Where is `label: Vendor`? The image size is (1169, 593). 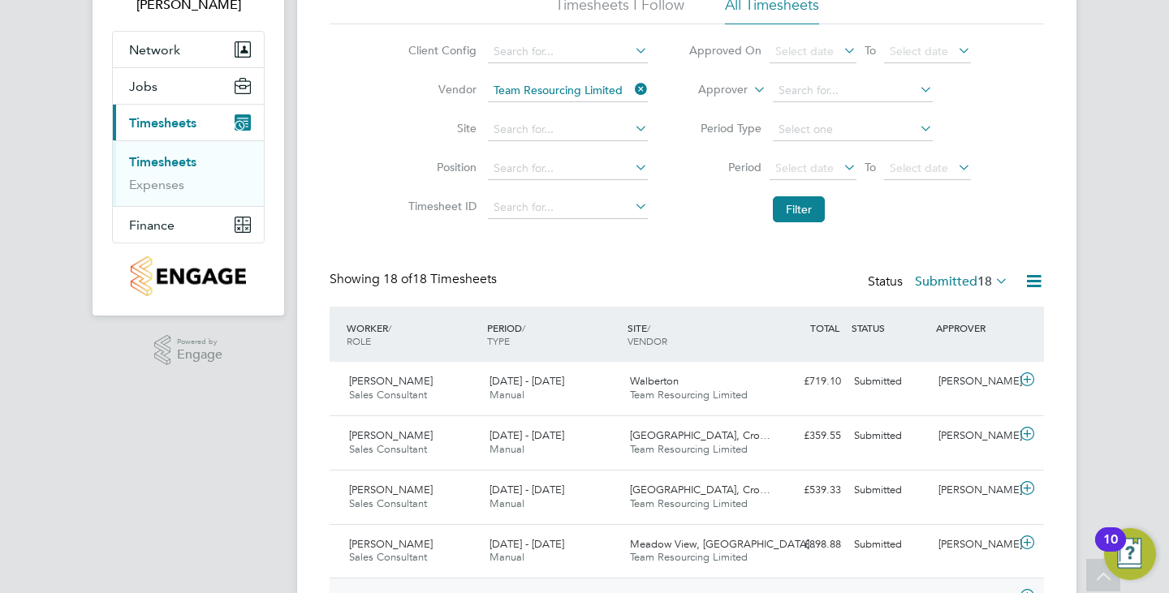
label: Vendor is located at coordinates (440, 89).